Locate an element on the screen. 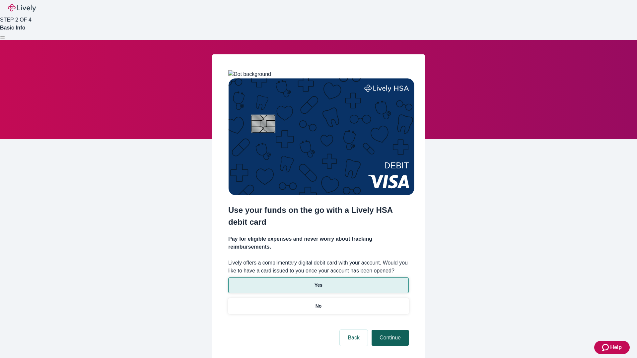  span: Help is located at coordinates (616, 348).